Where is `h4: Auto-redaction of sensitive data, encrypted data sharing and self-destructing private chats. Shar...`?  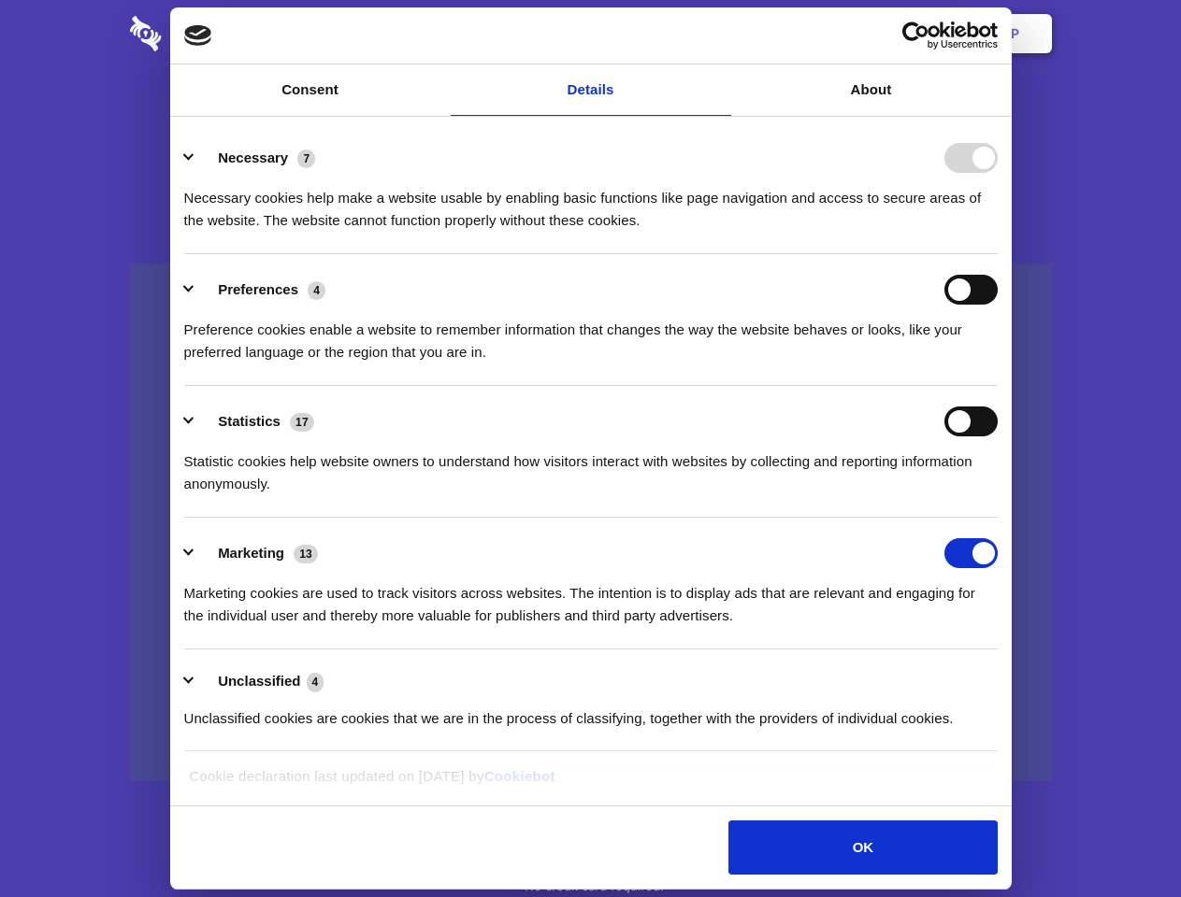 h4: Auto-redaction of sensitive data, encrypted data sharing and self-destructing private chats. Shar... is located at coordinates (591, 201).